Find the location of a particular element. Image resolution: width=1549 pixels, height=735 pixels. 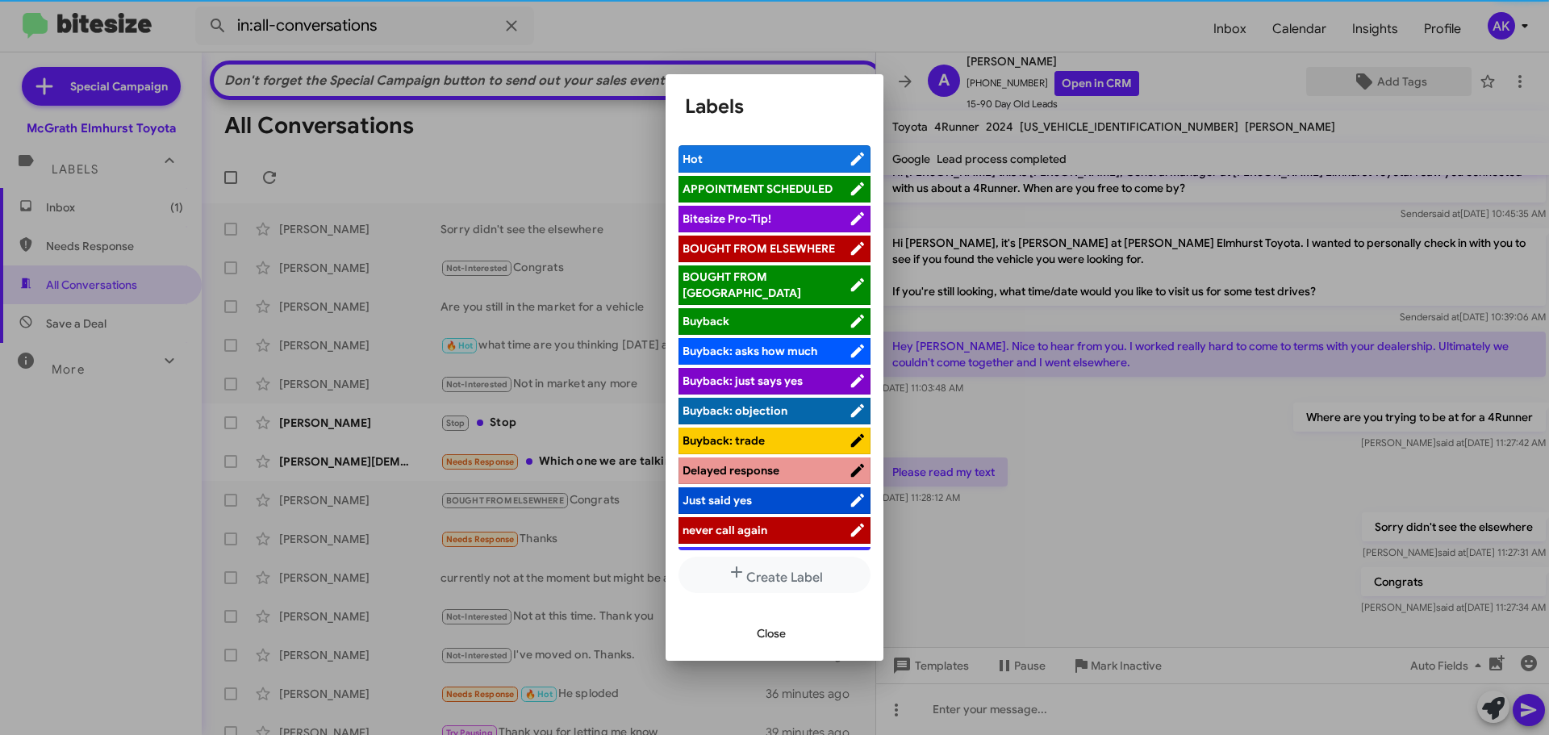

span: Buyback: just says yes is located at coordinates (742, 381).